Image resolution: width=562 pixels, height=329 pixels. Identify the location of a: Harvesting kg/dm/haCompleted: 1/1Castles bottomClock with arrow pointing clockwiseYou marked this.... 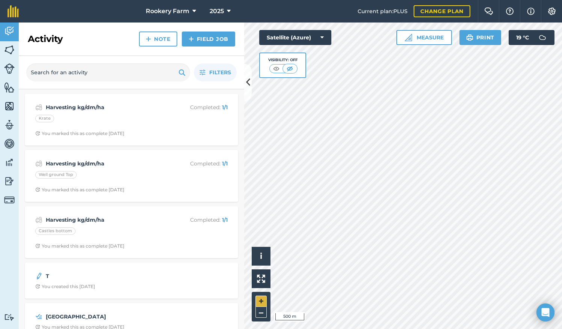
(131, 232).